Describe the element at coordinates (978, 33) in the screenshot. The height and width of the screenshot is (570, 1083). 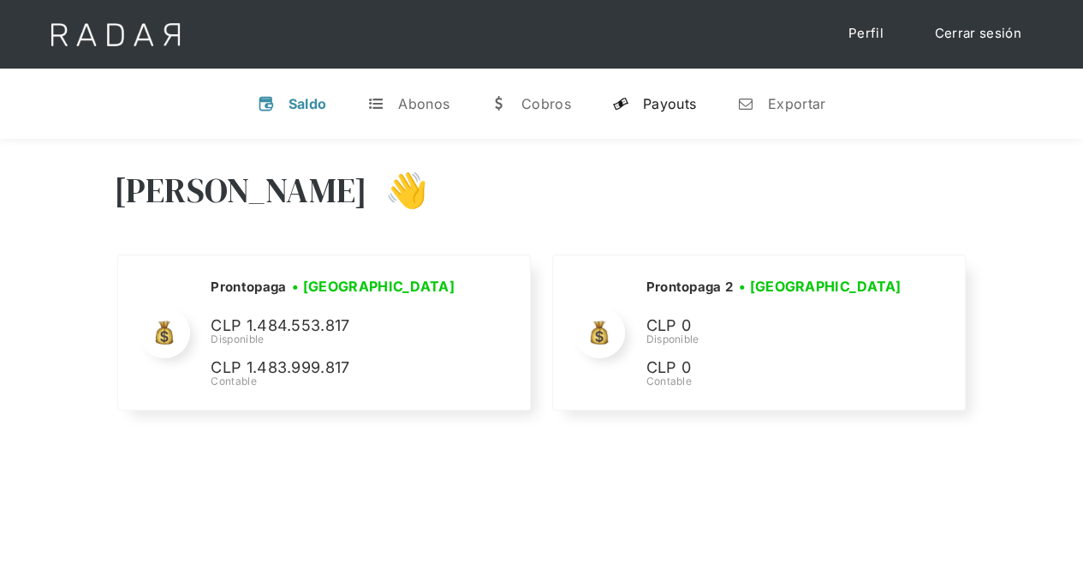
I see `a: Cerrar sesión` at that location.